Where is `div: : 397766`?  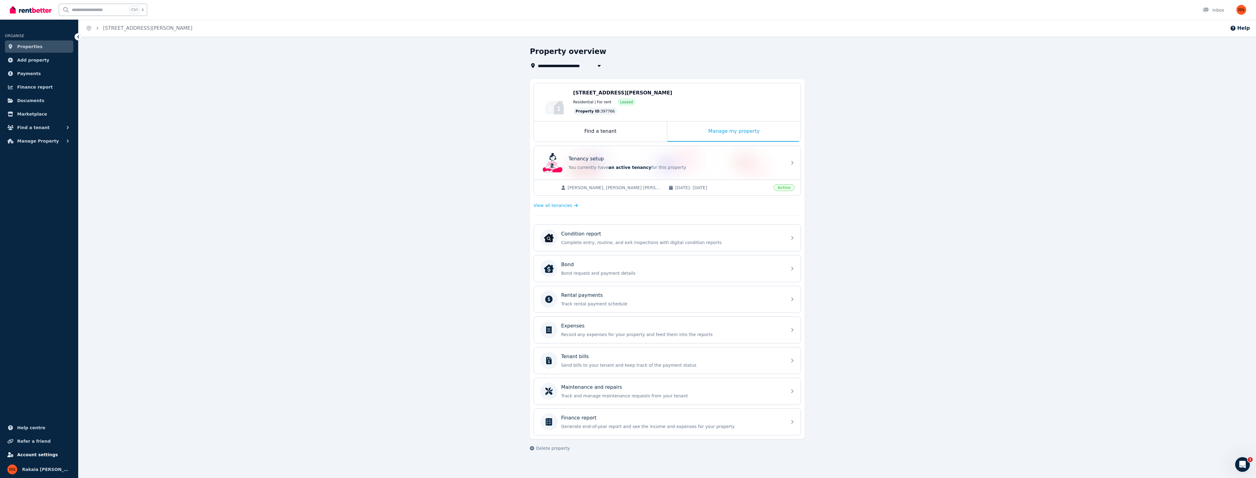
div: : 397766 is located at coordinates (595, 111).